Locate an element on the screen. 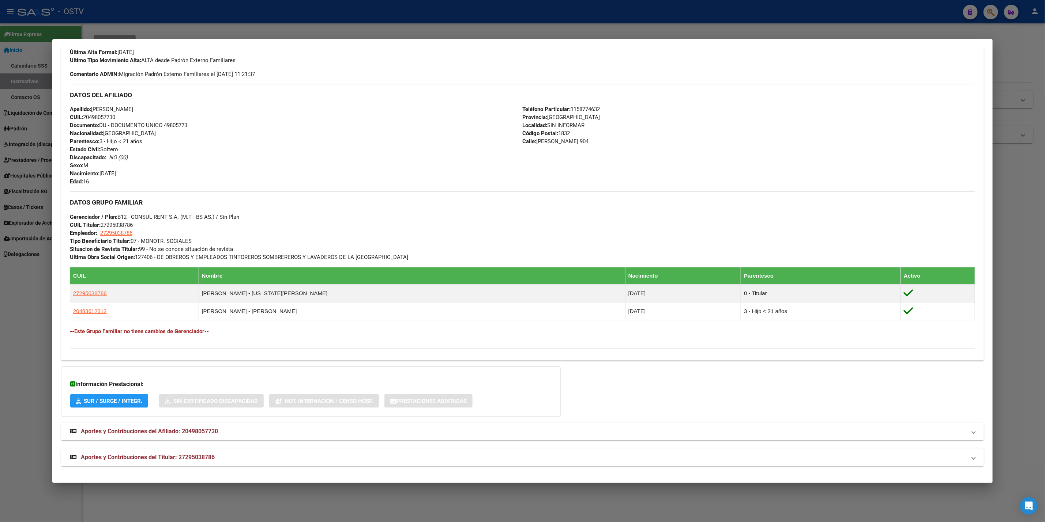 This screenshot has height=522, width=1045. th: Parentesco is located at coordinates (820, 276).